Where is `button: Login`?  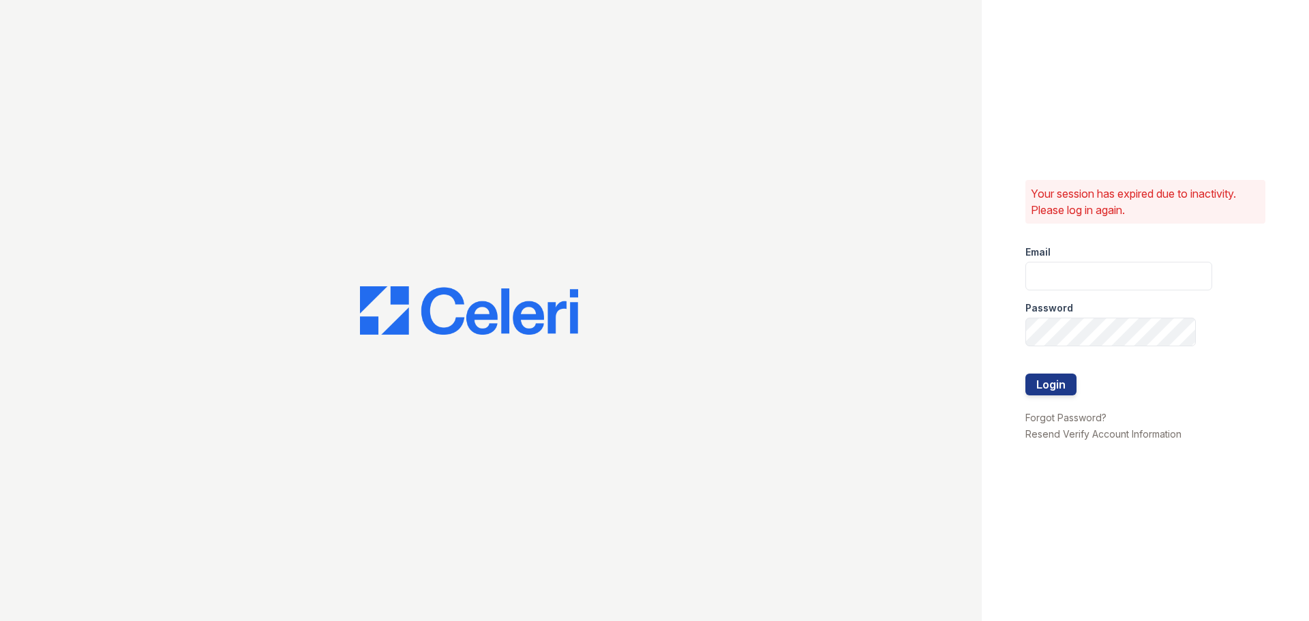
button: Login is located at coordinates (1050, 384).